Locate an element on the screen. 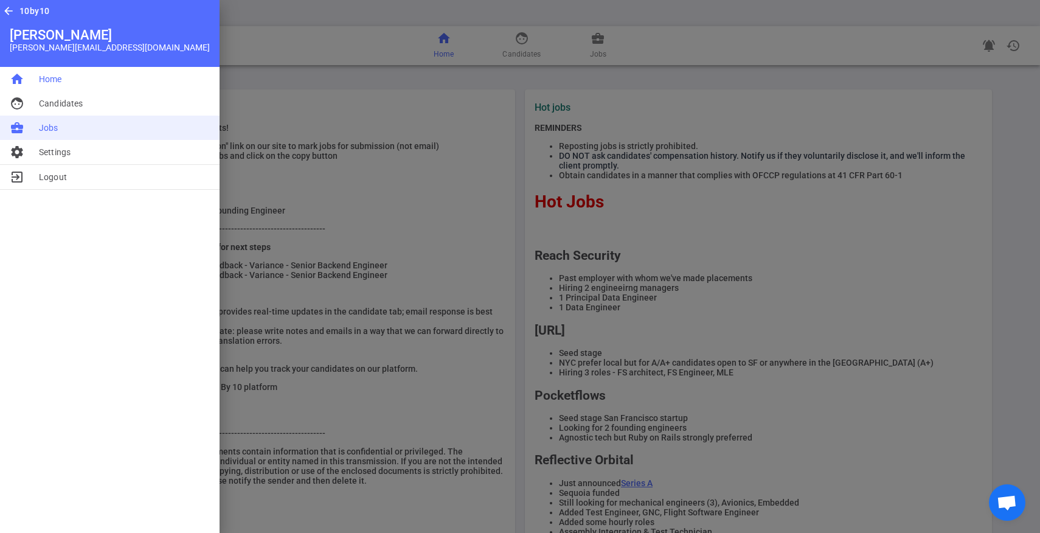 Image resolution: width=1040 pixels, height=533 pixels. span: settings is located at coordinates (17, 152).